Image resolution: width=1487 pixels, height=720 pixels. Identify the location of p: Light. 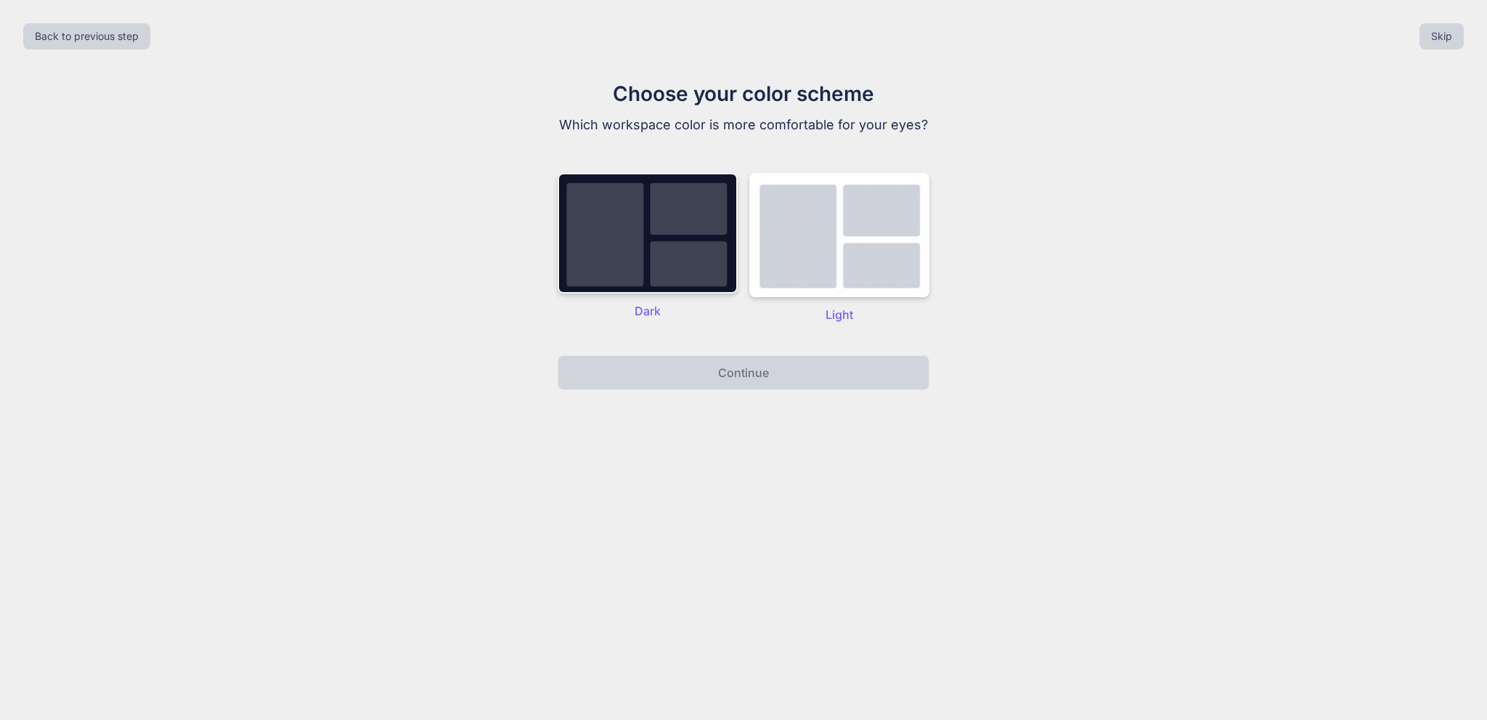
(839, 314).